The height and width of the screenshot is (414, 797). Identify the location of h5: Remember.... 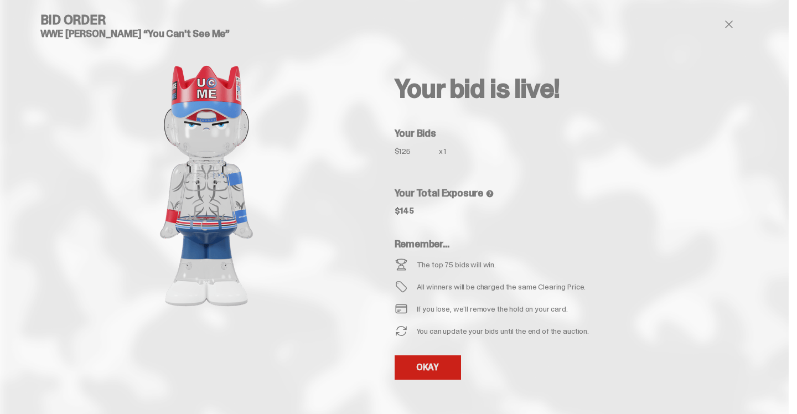
(537, 244).